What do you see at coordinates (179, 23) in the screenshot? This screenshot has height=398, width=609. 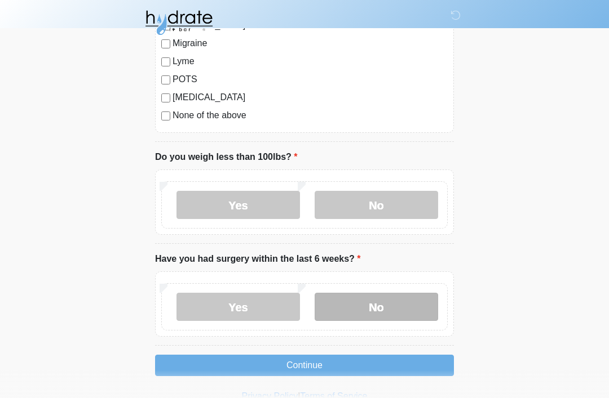 I see `img: Hydrate IV Bar - Fort Collins Logo` at bounding box center [179, 23].